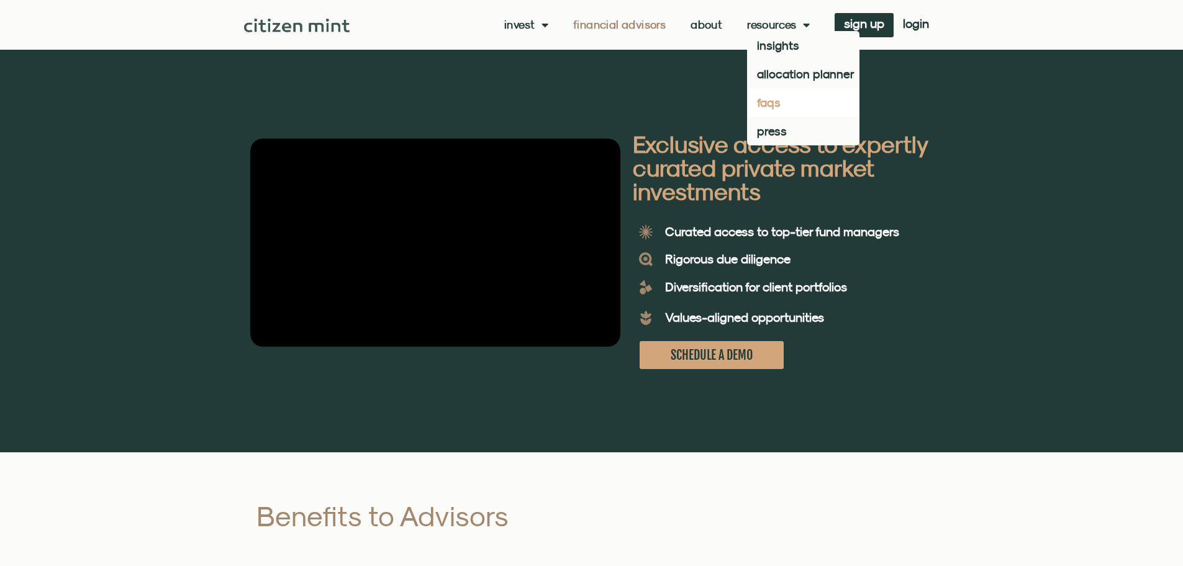 Image resolution: width=1183 pixels, height=566 pixels. Describe the element at coordinates (803, 45) in the screenshot. I see `a: insights` at that location.